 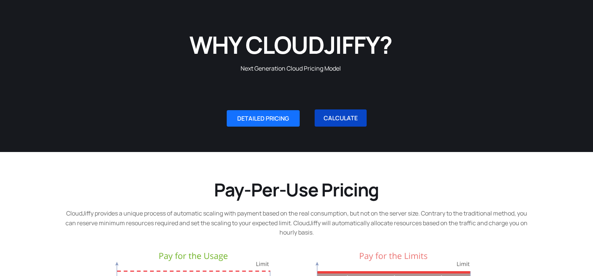 I want to click on p: CloudJiffy provides a unique process of automatic scaling with payment based on the real consumpt..., so click(x=297, y=223).